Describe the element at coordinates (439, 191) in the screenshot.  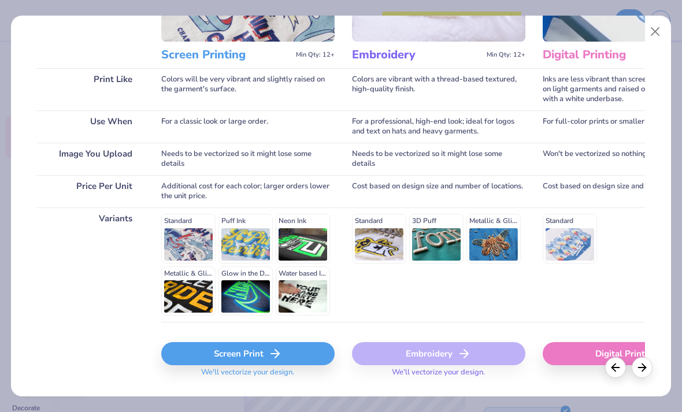
I see `div: Cost based on design size and number of locations.` at that location.